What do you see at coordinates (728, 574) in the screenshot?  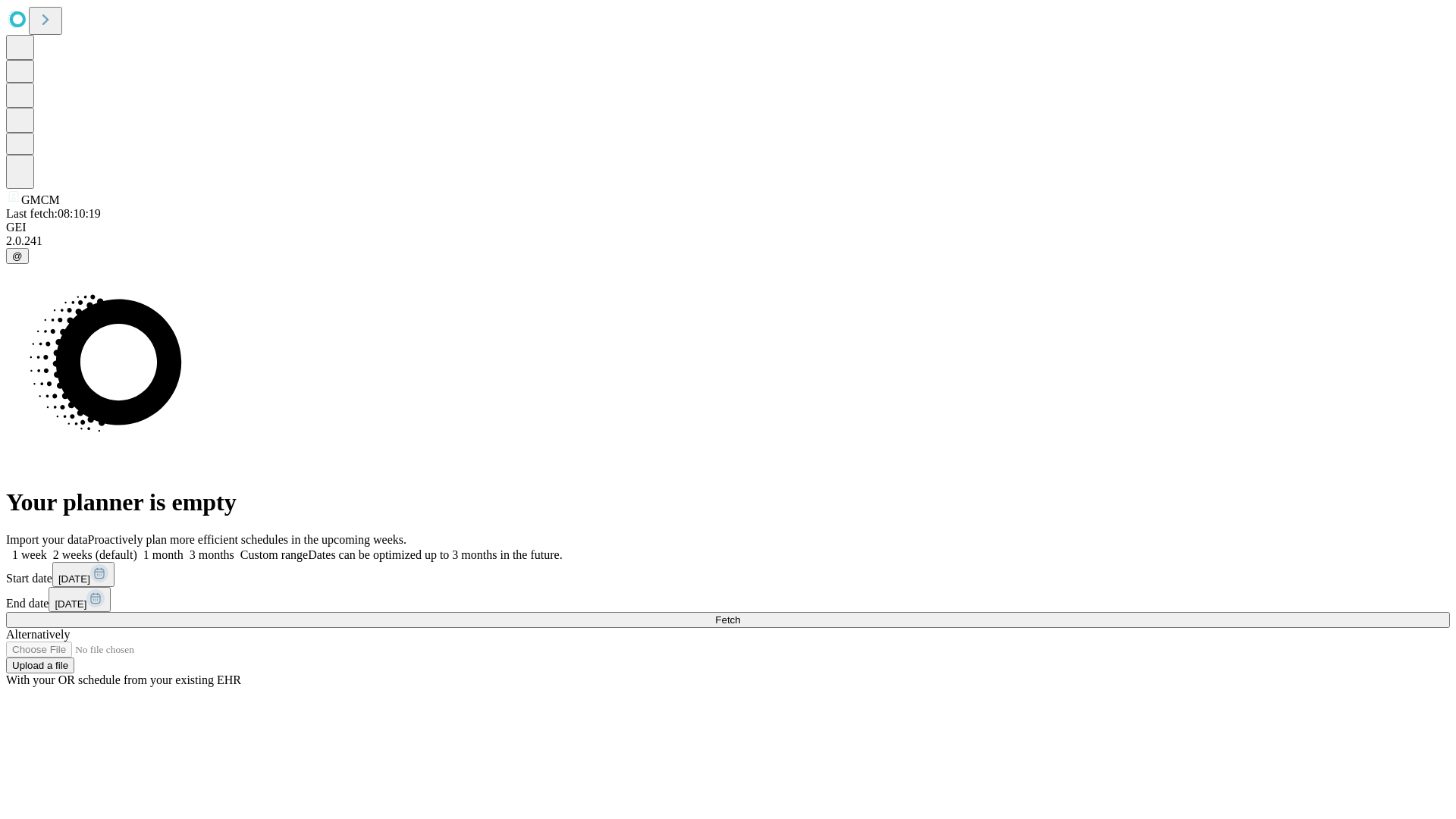 I see `div: Start date` at bounding box center [728, 574].